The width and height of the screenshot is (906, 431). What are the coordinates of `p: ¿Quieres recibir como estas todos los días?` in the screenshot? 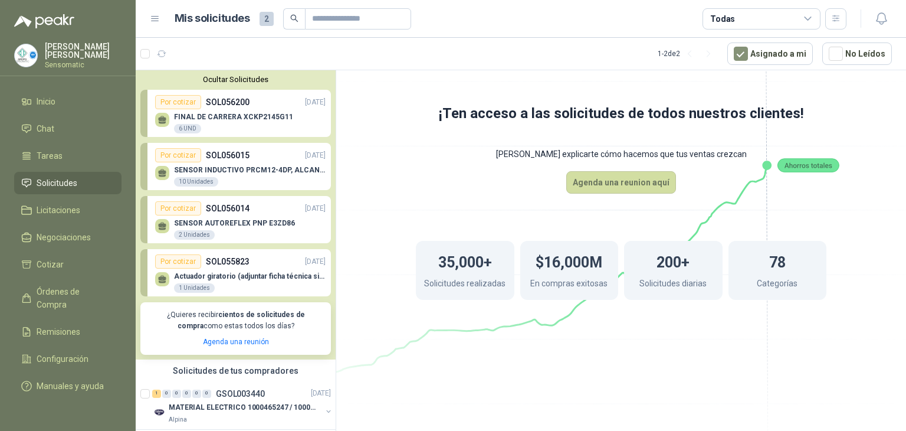 It's located at (235, 320).